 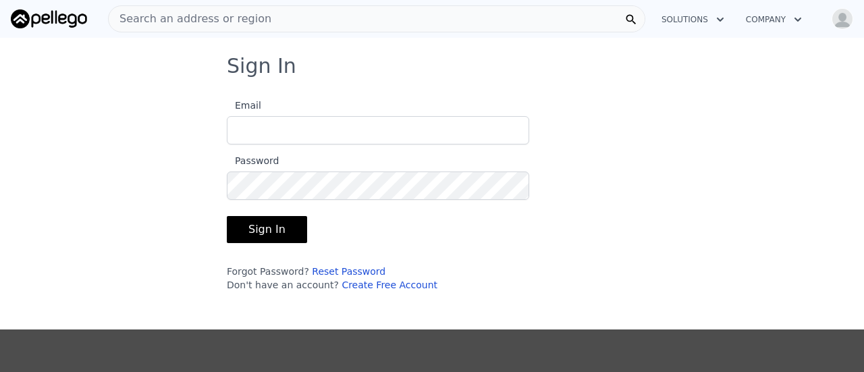 I want to click on a: Create Free Account, so click(x=389, y=285).